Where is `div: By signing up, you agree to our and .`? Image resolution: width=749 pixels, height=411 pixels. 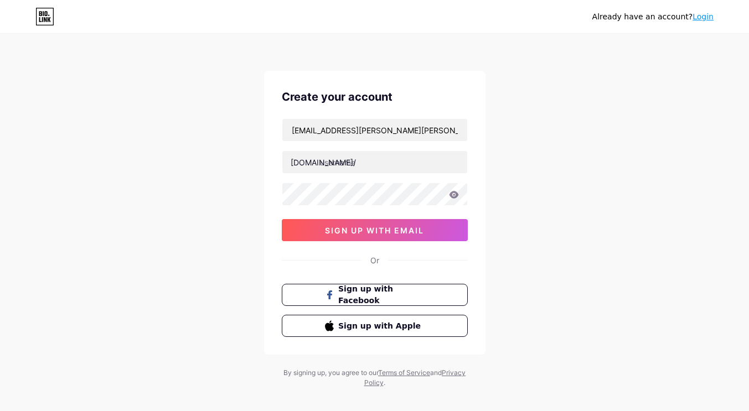
div: By signing up, you agree to our and . is located at coordinates (375, 378).